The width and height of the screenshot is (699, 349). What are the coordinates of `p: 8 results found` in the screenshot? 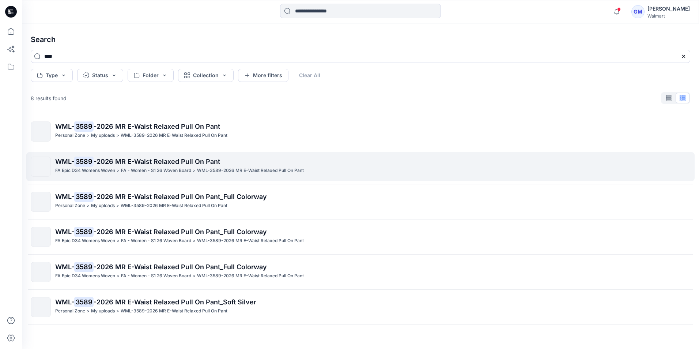 It's located at (49, 98).